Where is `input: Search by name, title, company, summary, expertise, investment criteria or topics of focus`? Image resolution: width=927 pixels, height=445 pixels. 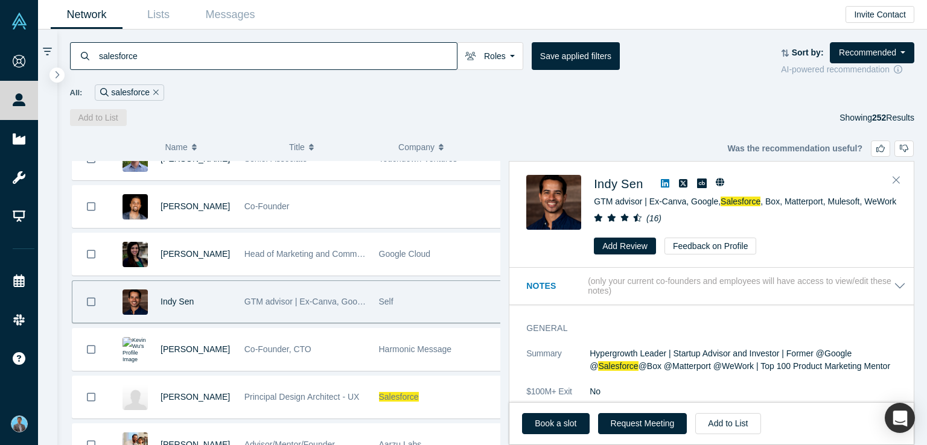 input: Search by name, title, company, summary, expertise, investment criteria or topics of focus is located at coordinates (277, 56).